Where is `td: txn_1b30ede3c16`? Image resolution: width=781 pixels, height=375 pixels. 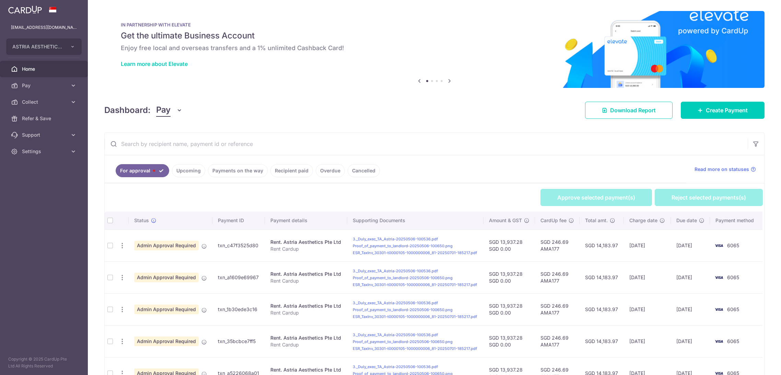
td: txn_1b30ede3c16 is located at coordinates (238, 309).